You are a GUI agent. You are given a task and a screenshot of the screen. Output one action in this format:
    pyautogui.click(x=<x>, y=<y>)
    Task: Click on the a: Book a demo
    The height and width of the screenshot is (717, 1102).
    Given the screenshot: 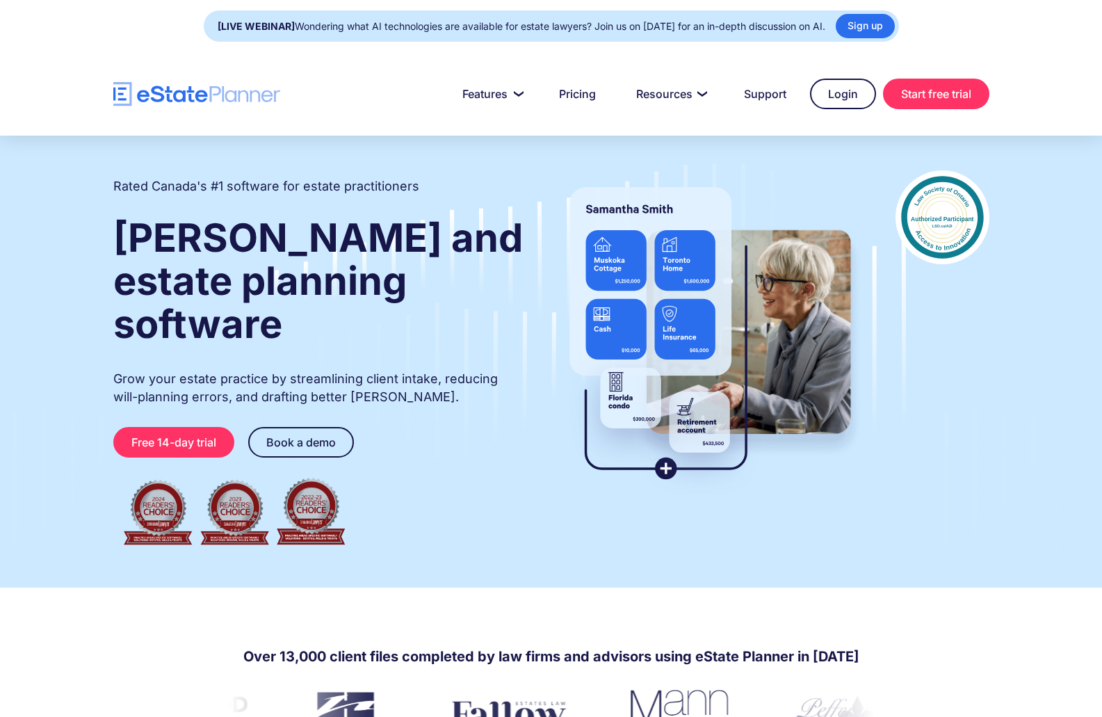 What is the action you would take?
    pyautogui.click(x=301, y=442)
    